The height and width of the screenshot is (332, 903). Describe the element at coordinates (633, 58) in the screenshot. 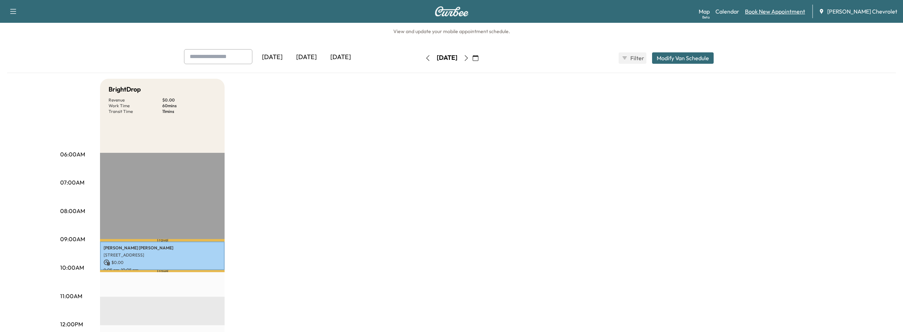

I see `button: Filter` at that location.